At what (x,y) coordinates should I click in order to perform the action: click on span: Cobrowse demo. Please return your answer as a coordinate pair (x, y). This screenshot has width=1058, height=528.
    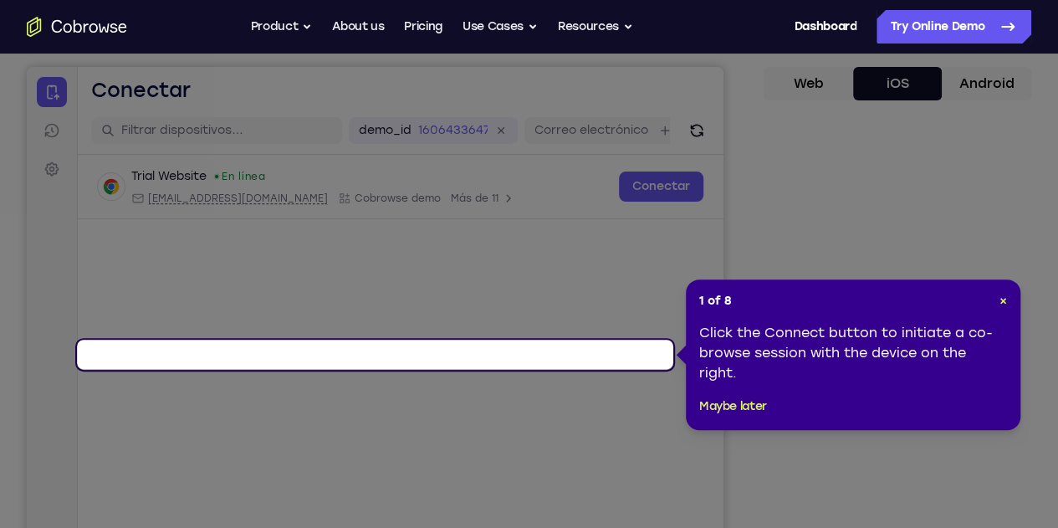
    Looking at the image, I should click on (371, 131).